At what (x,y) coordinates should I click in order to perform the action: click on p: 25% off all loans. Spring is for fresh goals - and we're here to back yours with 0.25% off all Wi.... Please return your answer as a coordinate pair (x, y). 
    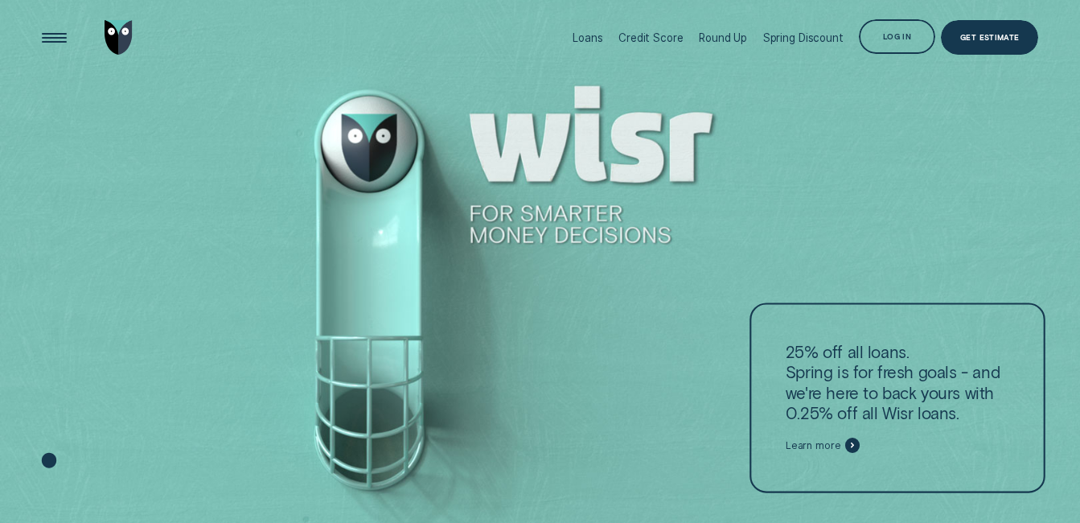
    Looking at the image, I should click on (897, 383).